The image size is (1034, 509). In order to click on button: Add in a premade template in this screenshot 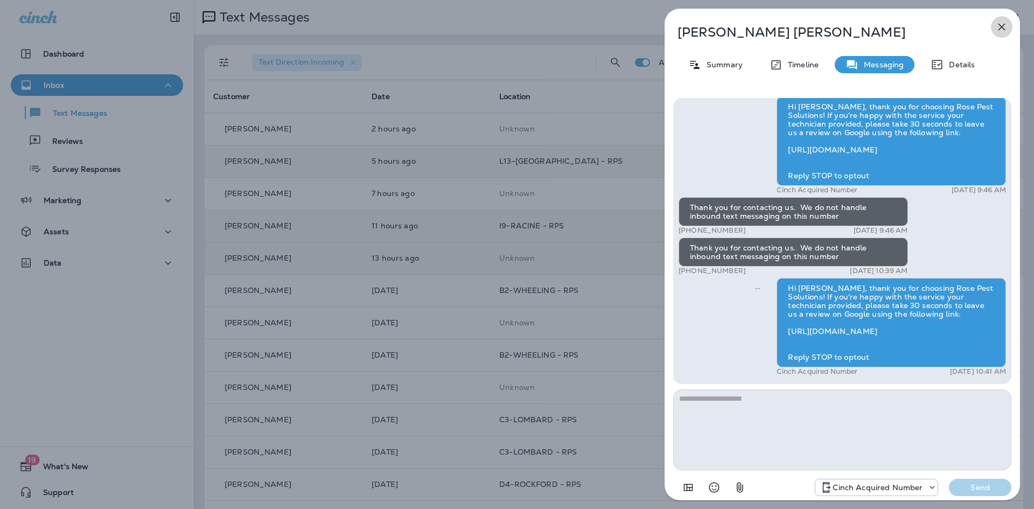, I will do `click(689, 488)`.